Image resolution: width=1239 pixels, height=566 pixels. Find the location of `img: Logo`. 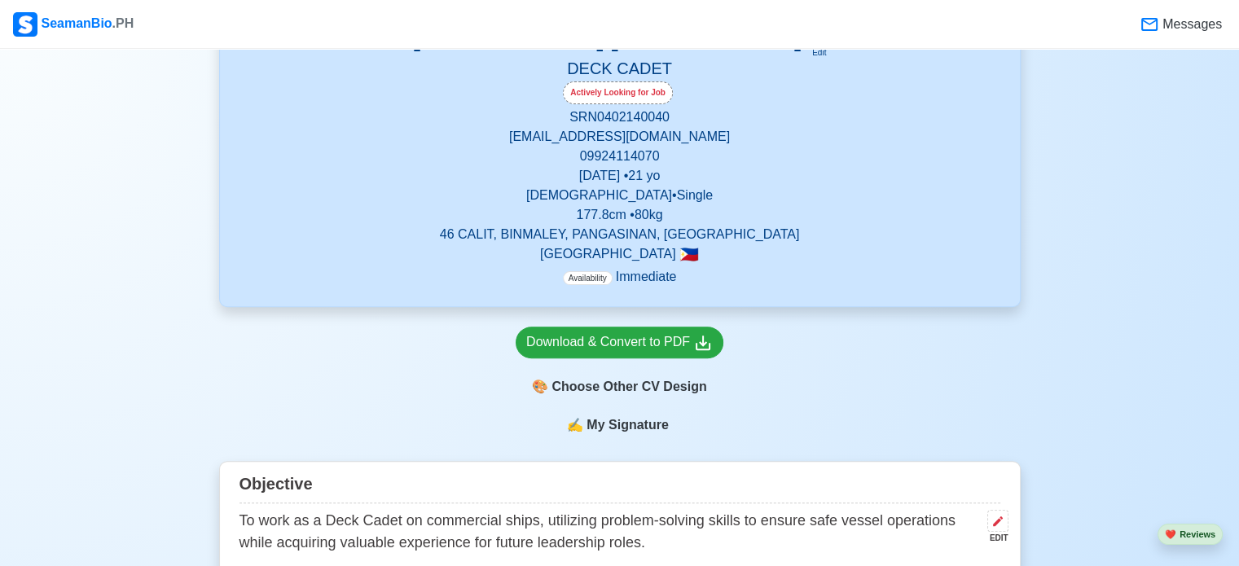

img: Logo is located at coordinates (25, 24).